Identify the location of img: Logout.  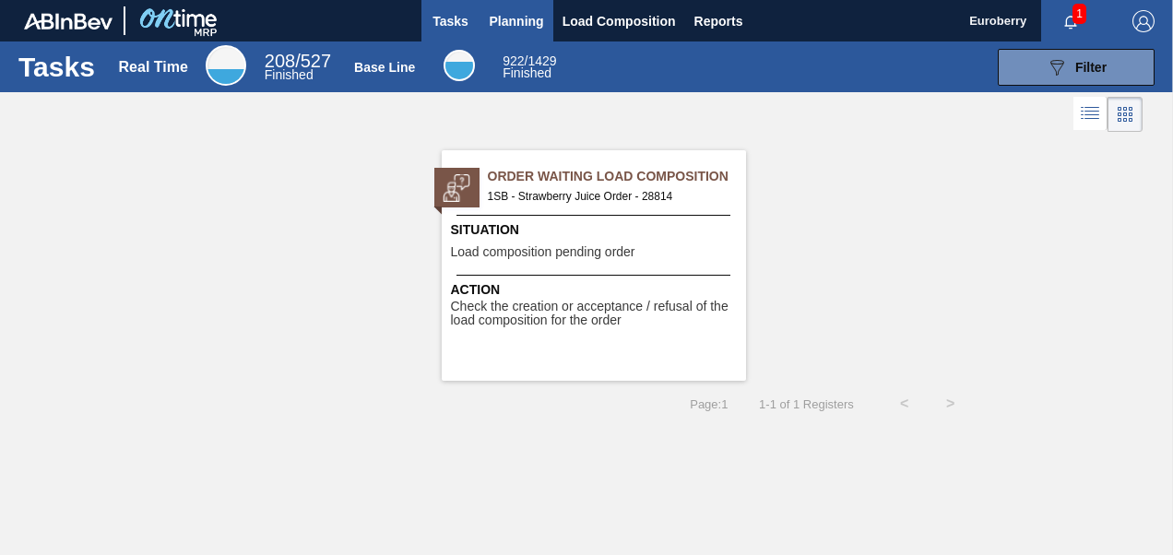
(1144, 21).